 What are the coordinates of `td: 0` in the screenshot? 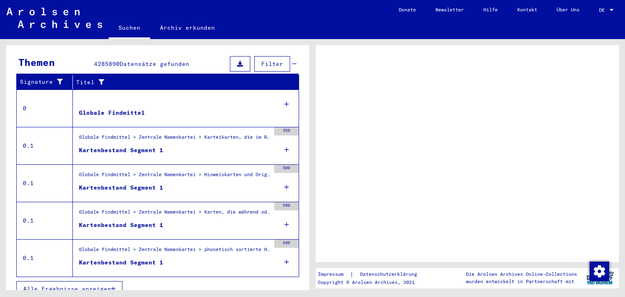 It's located at (45, 108).